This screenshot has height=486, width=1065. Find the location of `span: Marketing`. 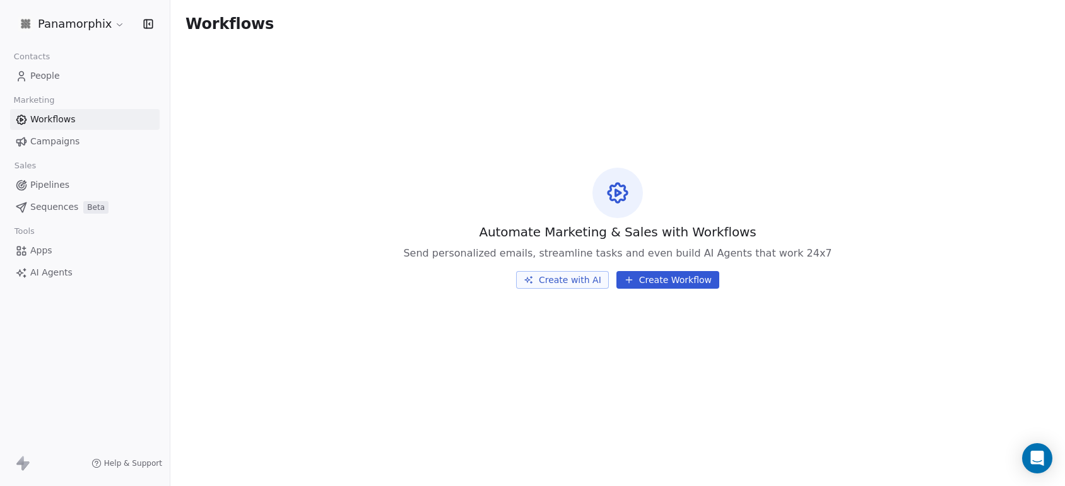

span: Marketing is located at coordinates (34, 100).